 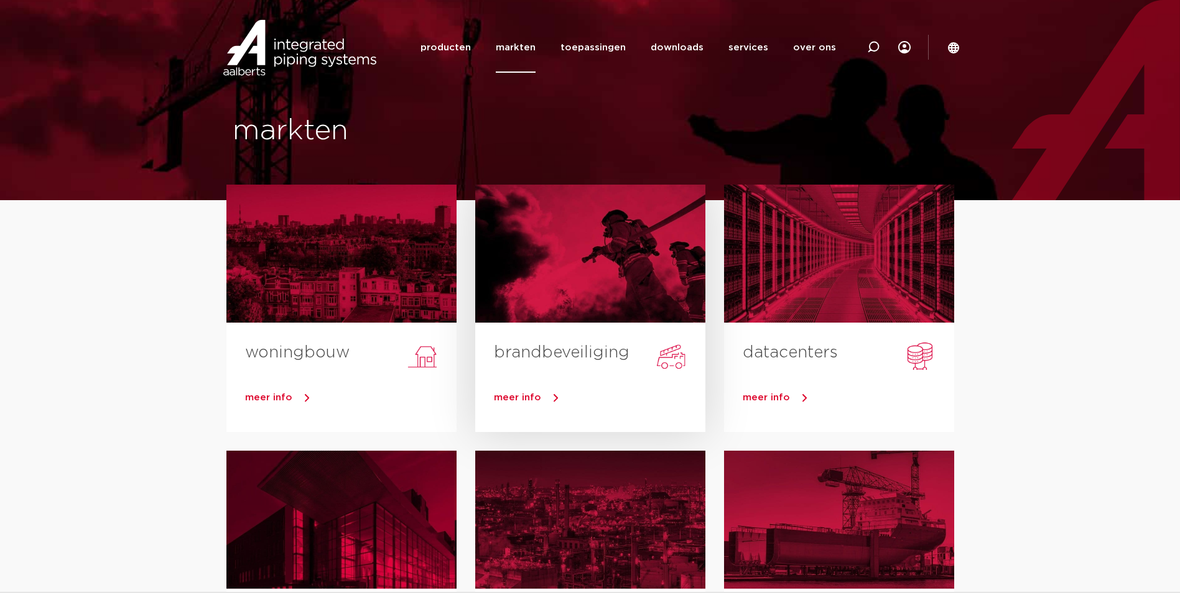 What do you see at coordinates (628, 47) in the screenshot?
I see `nav: Menu` at bounding box center [628, 47].